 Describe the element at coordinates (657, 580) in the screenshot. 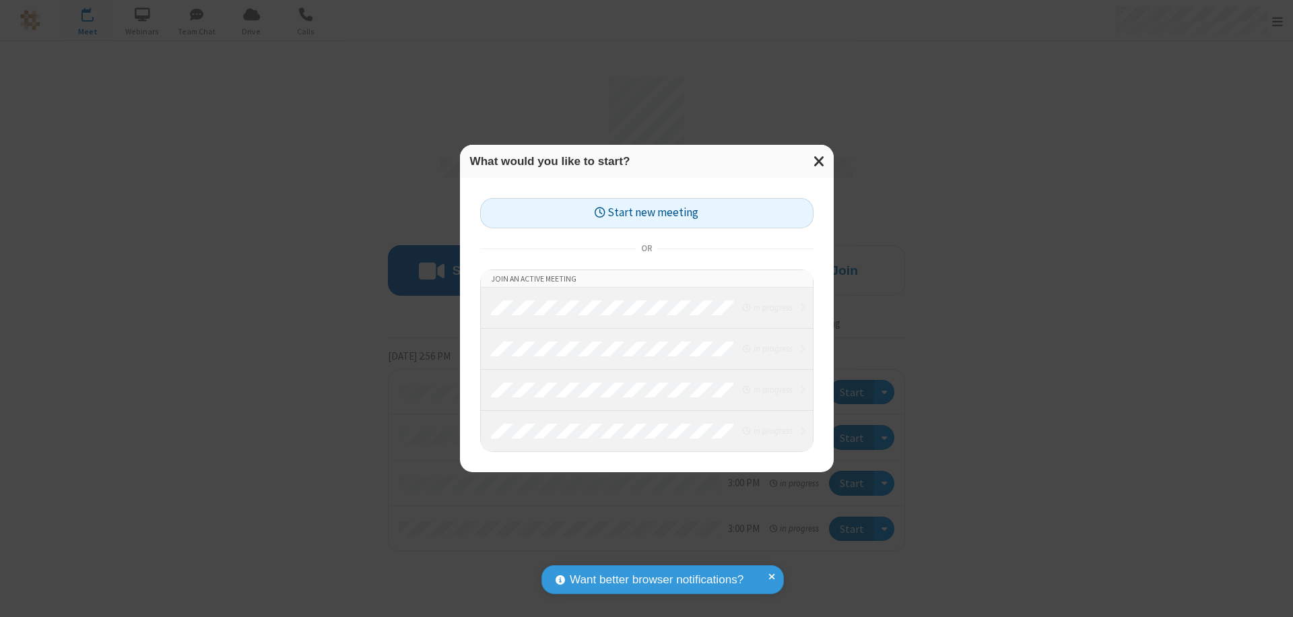

I see `span: Want better browser notifications?` at that location.